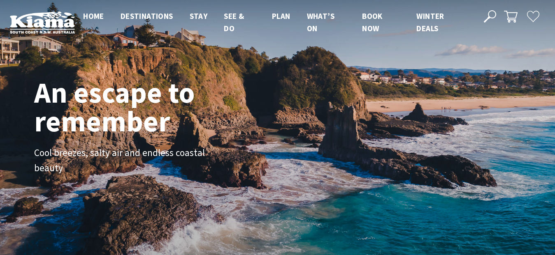  What do you see at coordinates (233, 22) in the screenshot?
I see `span: See & Do` at bounding box center [233, 22].